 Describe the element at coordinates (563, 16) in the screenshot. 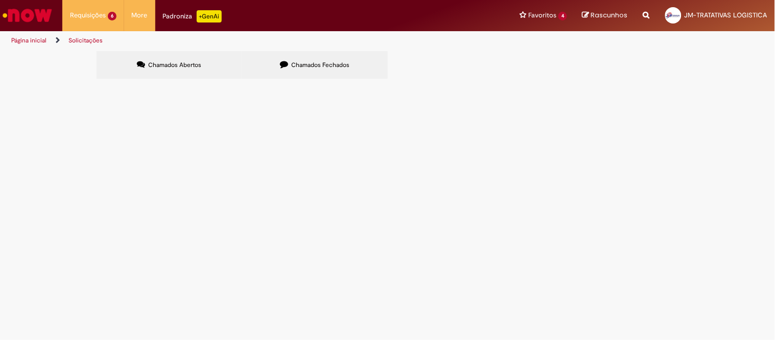

I see `span: 4` at that location.